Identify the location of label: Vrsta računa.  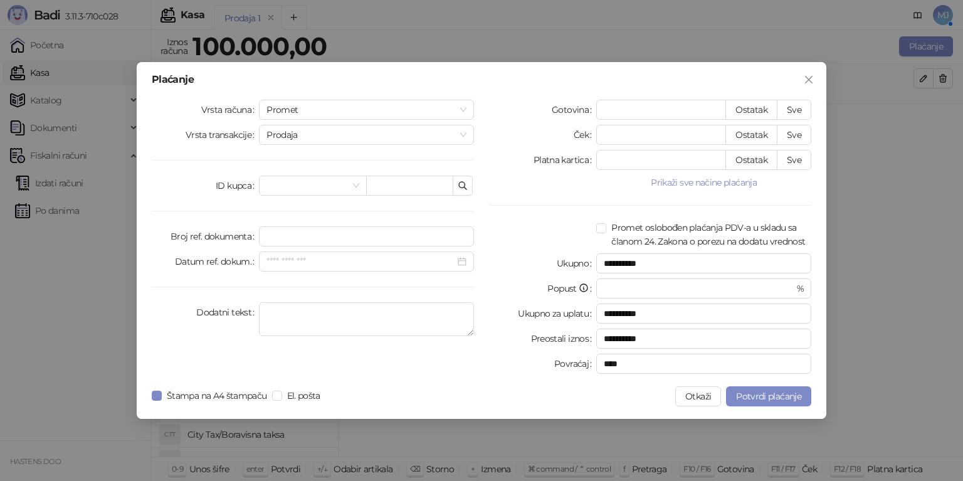
(230, 110).